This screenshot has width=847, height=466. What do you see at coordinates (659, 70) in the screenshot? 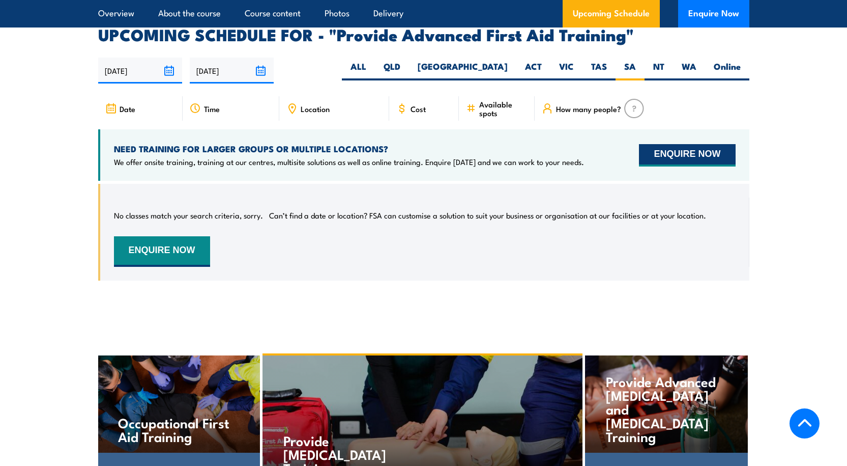
I see `label: NT` at bounding box center [659, 70].